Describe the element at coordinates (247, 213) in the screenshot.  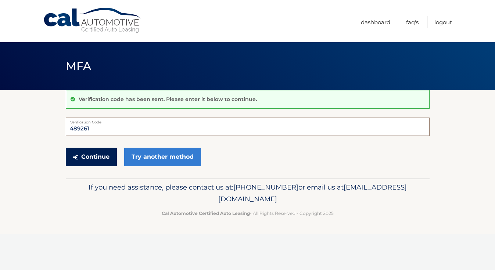
I see `p: - All Rights Reserved - Copyright 2025` at that location.